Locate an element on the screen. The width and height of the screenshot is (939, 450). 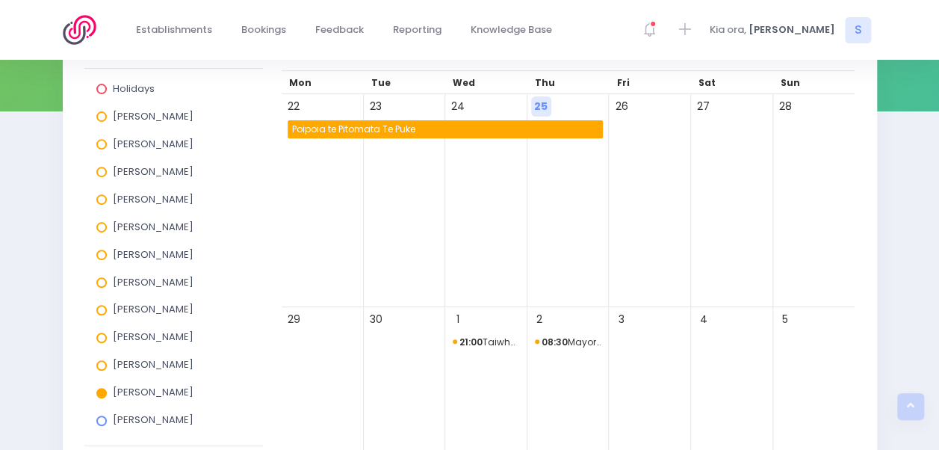
span: Feedback is located at coordinates (339, 30).